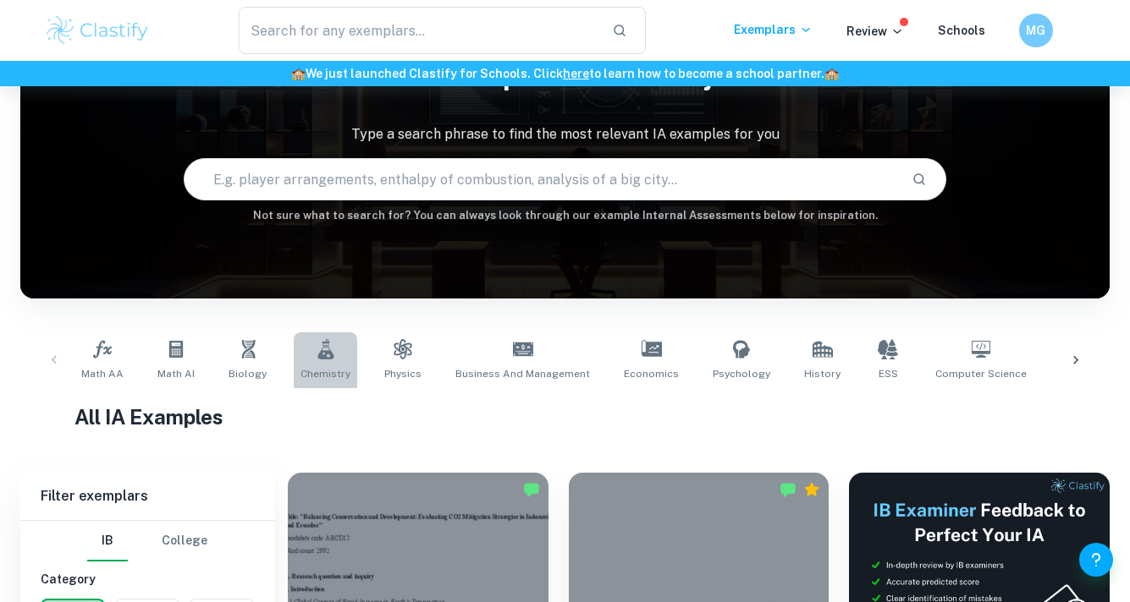 This screenshot has height=602, width=1130. Describe the element at coordinates (564, 216) in the screenshot. I see `h6: Not sure what to search for? You can always look through our example Internal Assessments below f...` at that location.